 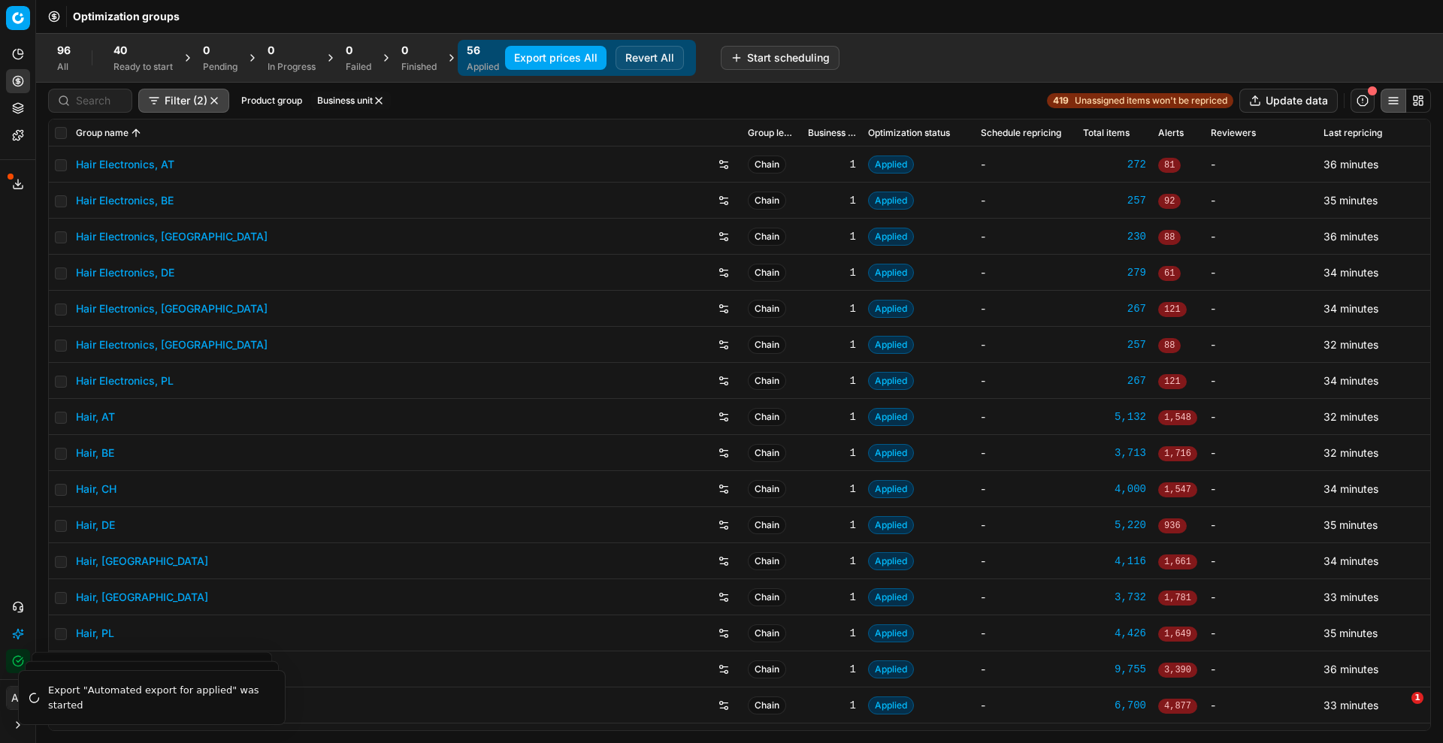 What do you see at coordinates (1114, 165) in the screenshot?
I see `a: 272` at bounding box center [1114, 165].